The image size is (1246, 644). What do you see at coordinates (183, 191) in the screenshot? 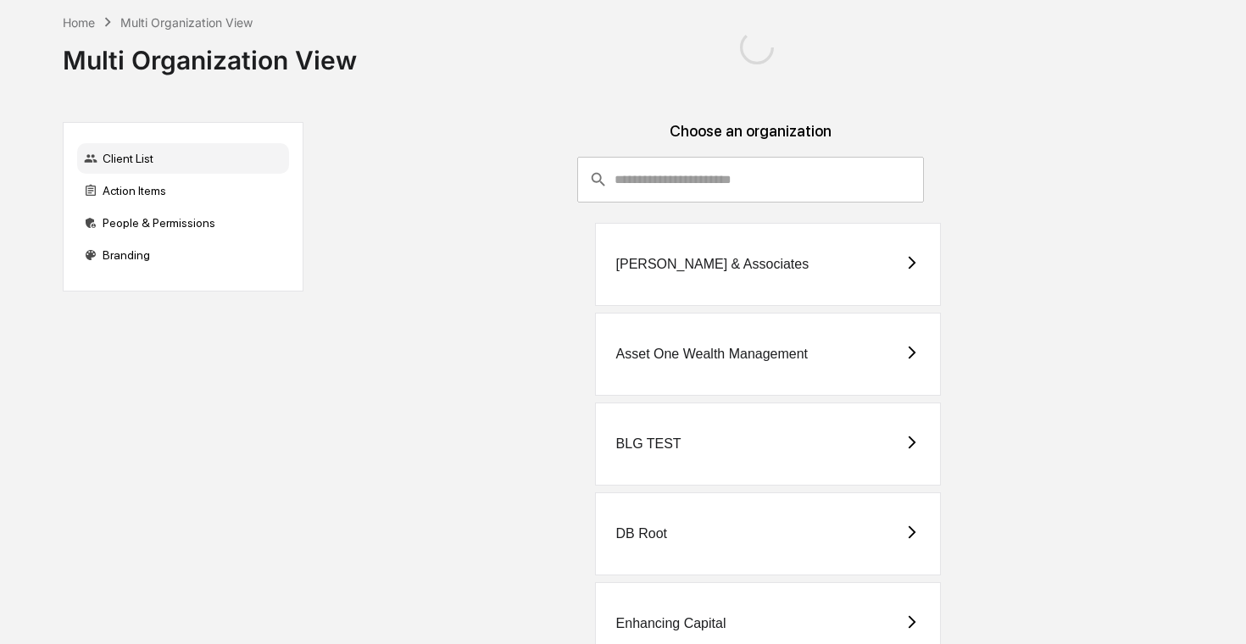
I see `div: Action Items` at bounding box center [183, 191].